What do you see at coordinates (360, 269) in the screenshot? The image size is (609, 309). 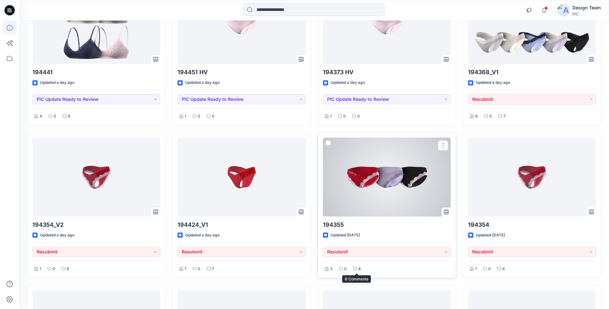 I see `p: 8` at bounding box center [360, 269].